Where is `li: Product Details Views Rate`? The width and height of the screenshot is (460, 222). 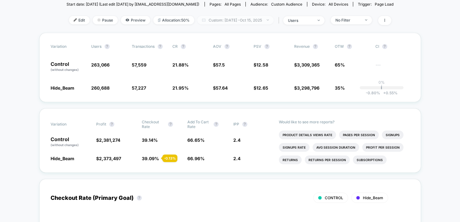 li: Product Details Views Rate is located at coordinates (308, 135).